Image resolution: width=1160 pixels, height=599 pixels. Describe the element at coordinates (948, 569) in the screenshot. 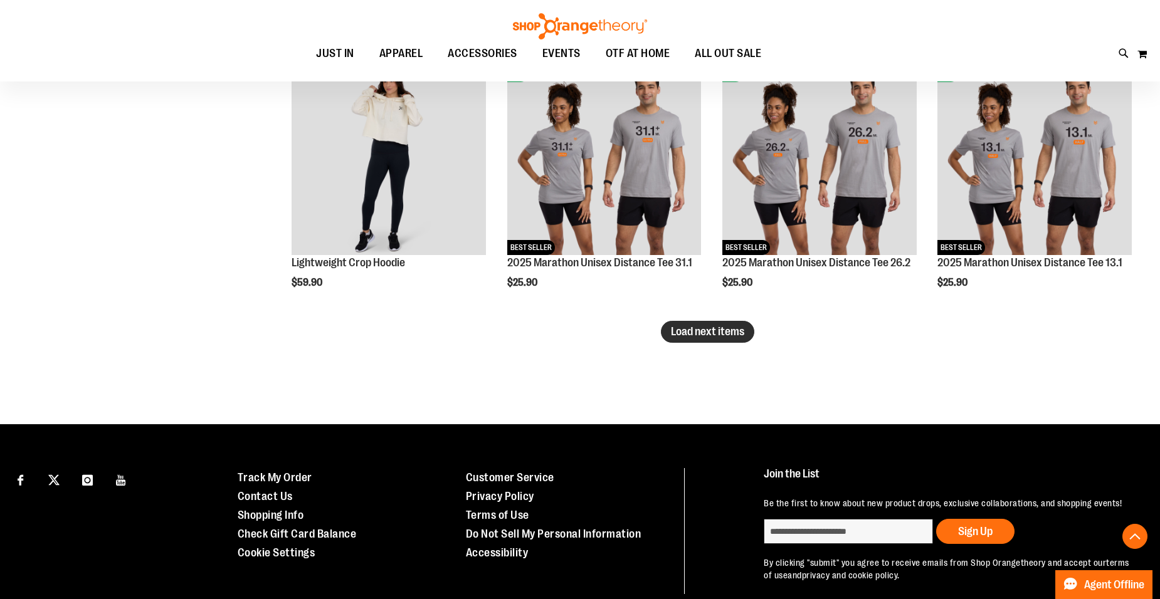

I see `p: By clicking "submit" you agree to receive emails from Shop Orangetheory and accept our and` at that location.